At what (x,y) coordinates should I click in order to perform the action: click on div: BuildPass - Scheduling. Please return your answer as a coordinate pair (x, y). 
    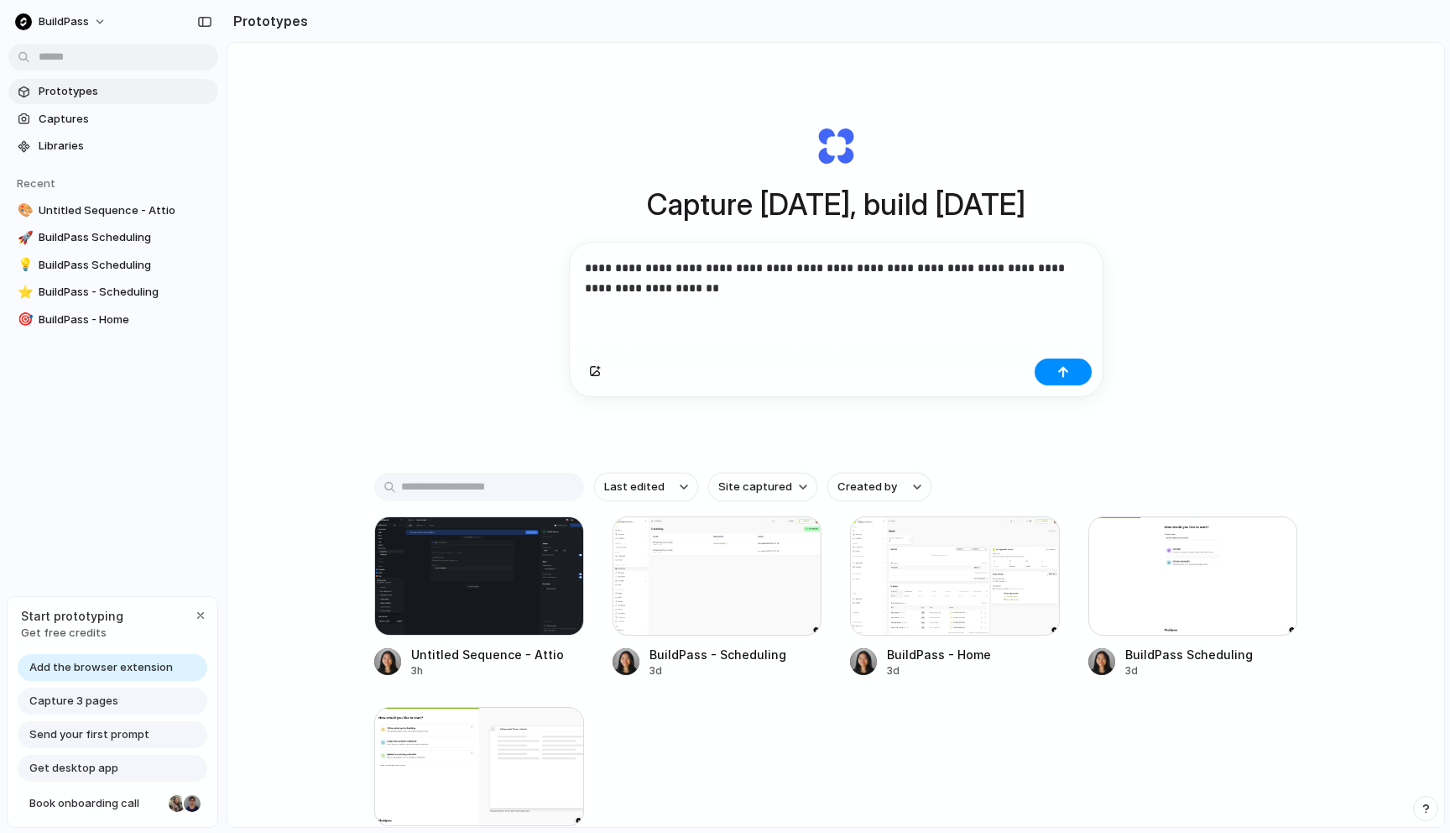
    Looking at the image, I should click on (718, 654).